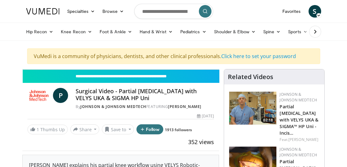 The image size is (347, 167). Describe the element at coordinates (271, 32) in the screenshot. I see `a: Spine` at that location.